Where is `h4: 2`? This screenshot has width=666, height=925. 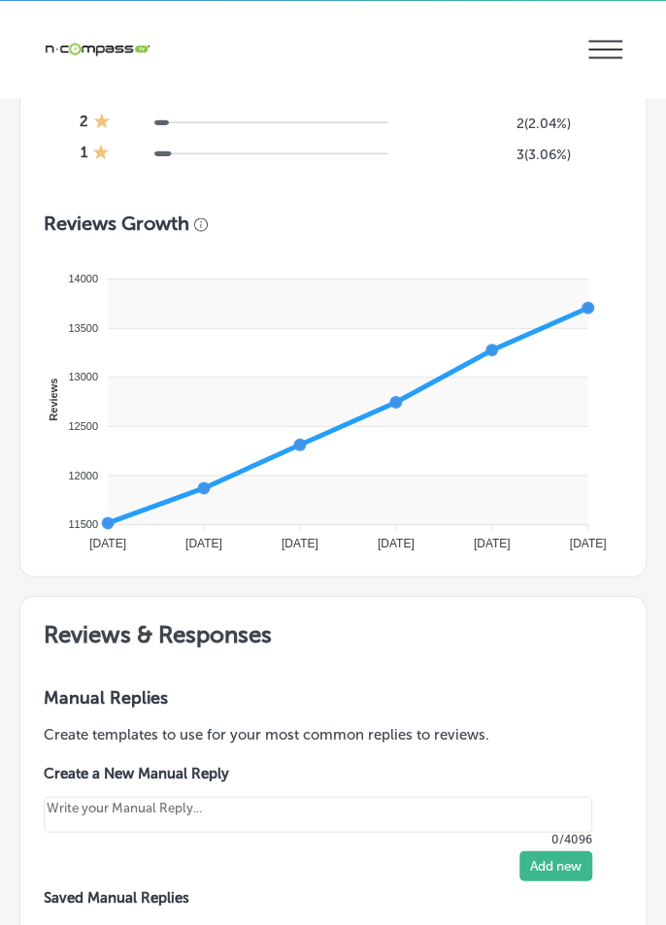 h4: 2 is located at coordinates (83, 122).